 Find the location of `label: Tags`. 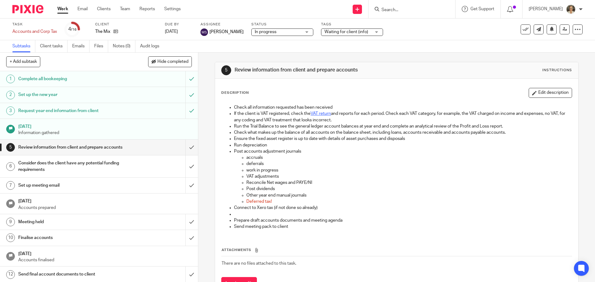

label: Tags is located at coordinates (352, 24).